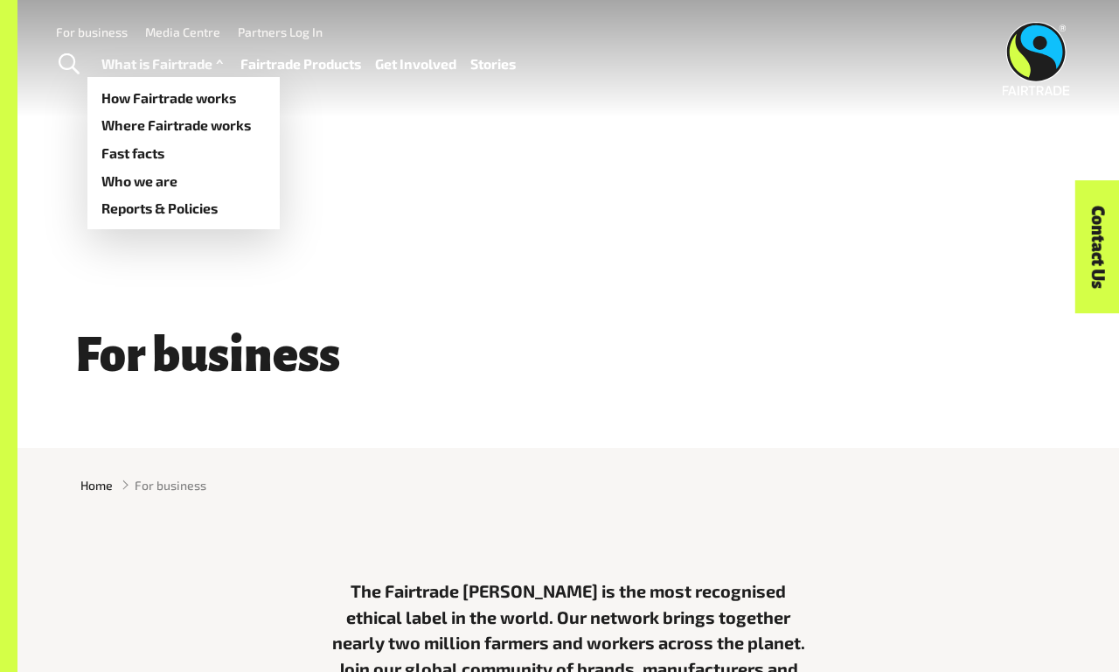  Describe the element at coordinates (415, 64) in the screenshot. I see `a: Get Involved` at that location.